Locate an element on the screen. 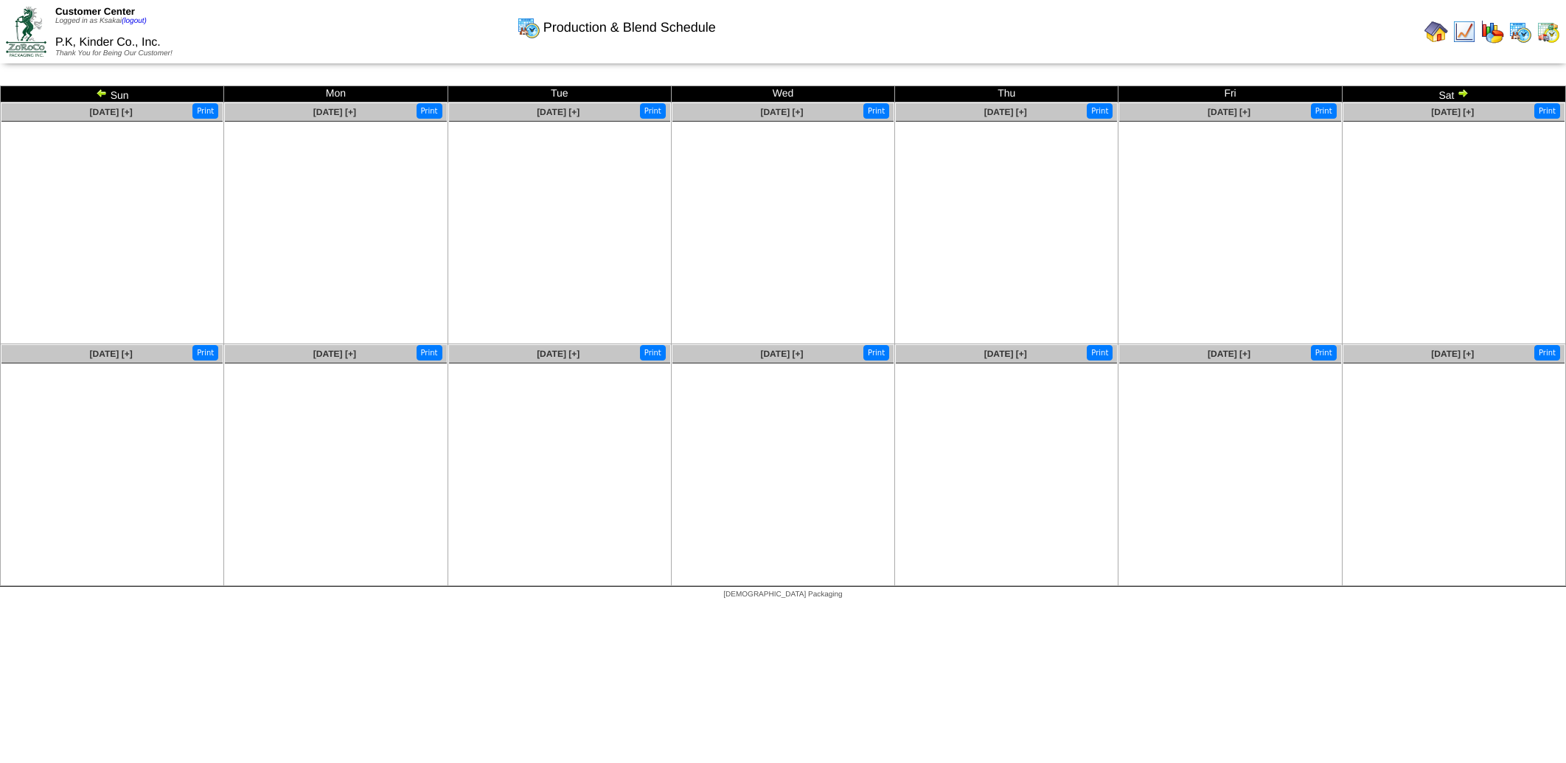 The width and height of the screenshot is (1566, 763). span: P.K, Kinder Co., Inc. is located at coordinates (108, 42).